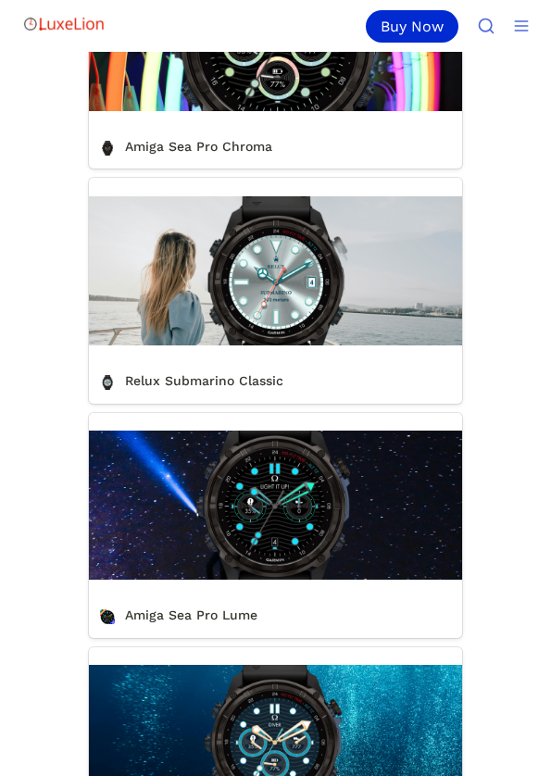 The image size is (551, 776). Describe the element at coordinates (275, 525) in the screenshot. I see `a: Amiga Sea Pro Lume` at that location.